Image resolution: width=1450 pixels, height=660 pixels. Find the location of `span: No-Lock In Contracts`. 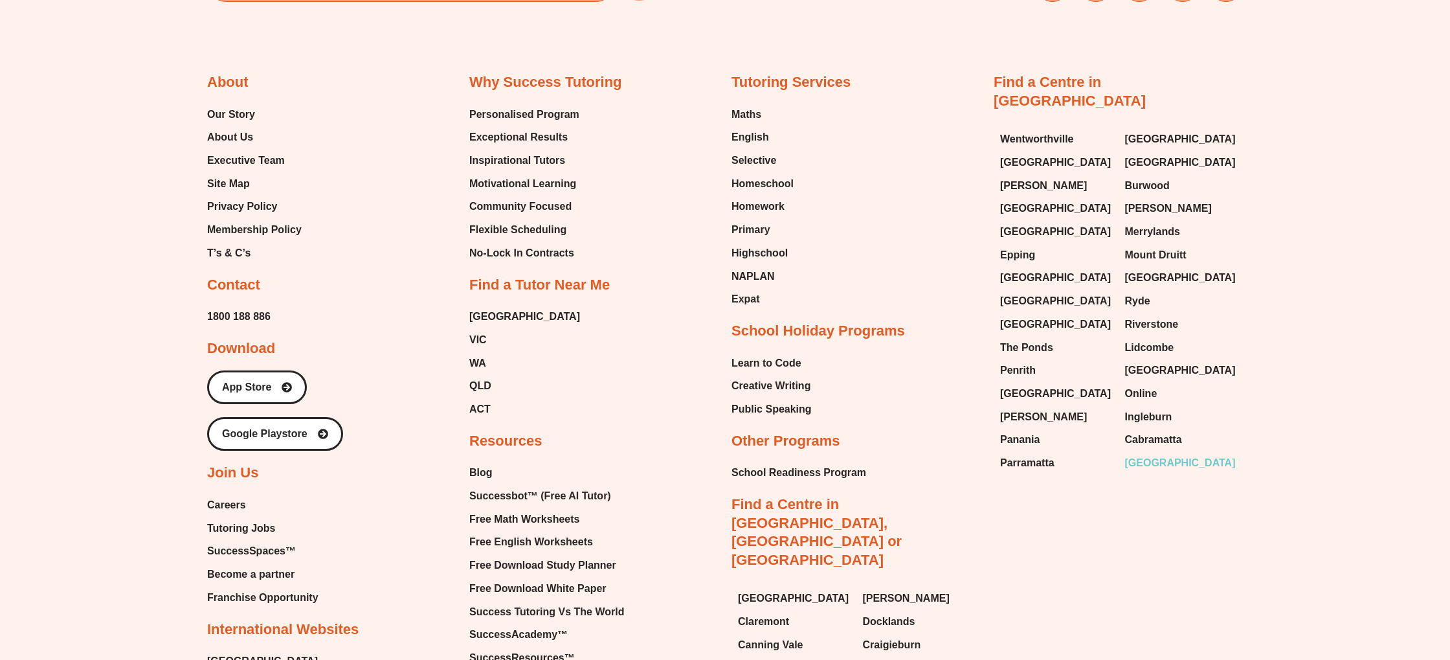

span: No-Lock In Contracts is located at coordinates (522, 253).